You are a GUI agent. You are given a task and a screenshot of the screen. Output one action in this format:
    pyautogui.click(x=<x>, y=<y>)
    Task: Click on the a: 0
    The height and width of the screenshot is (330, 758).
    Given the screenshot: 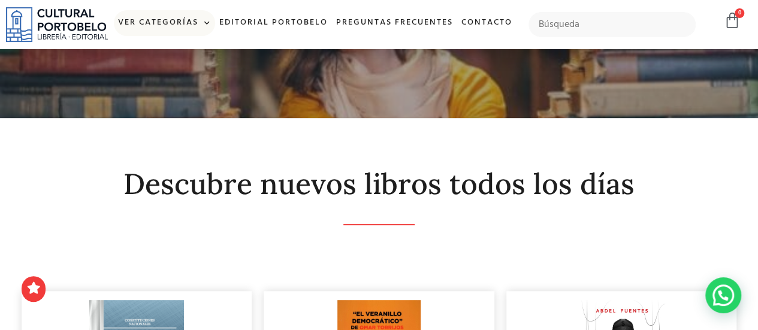 What is the action you would take?
    pyautogui.click(x=732, y=20)
    